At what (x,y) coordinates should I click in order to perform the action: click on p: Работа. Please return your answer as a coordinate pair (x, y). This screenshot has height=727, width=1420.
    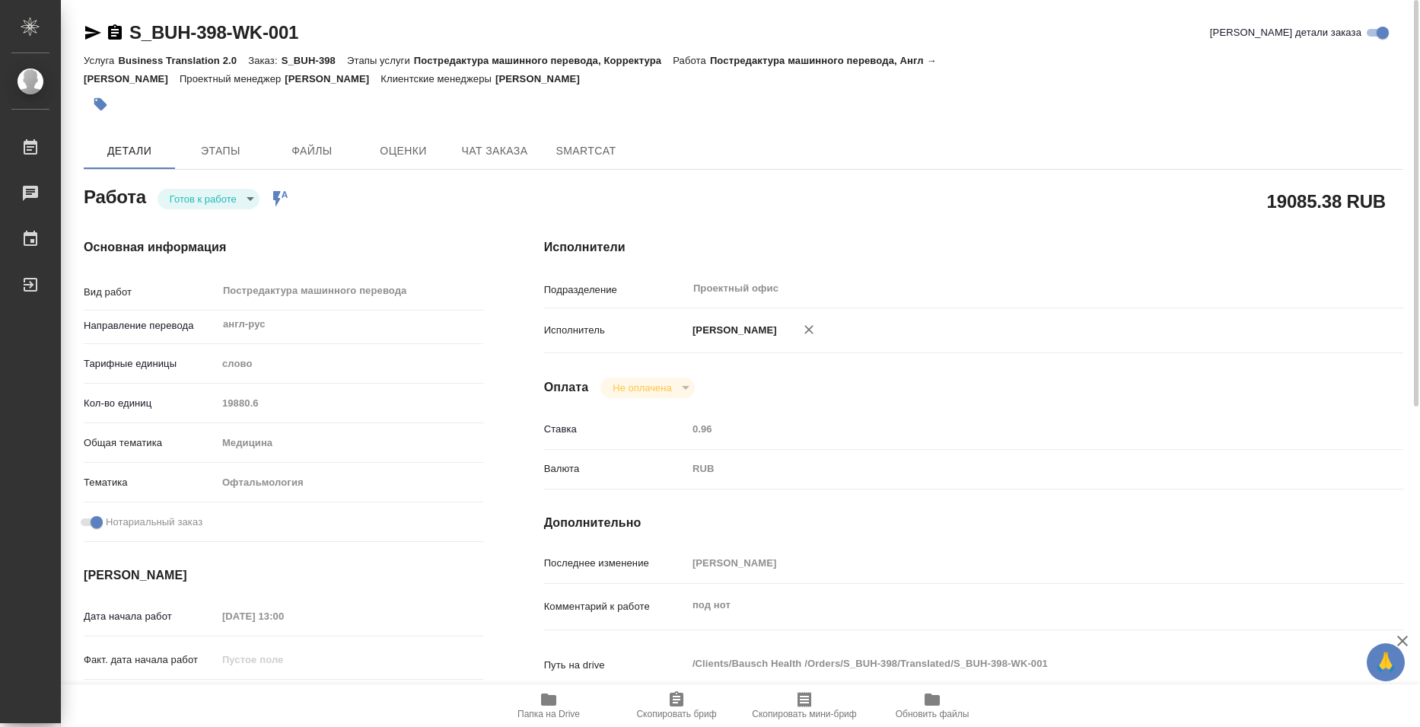
    Looking at the image, I should click on (691, 60).